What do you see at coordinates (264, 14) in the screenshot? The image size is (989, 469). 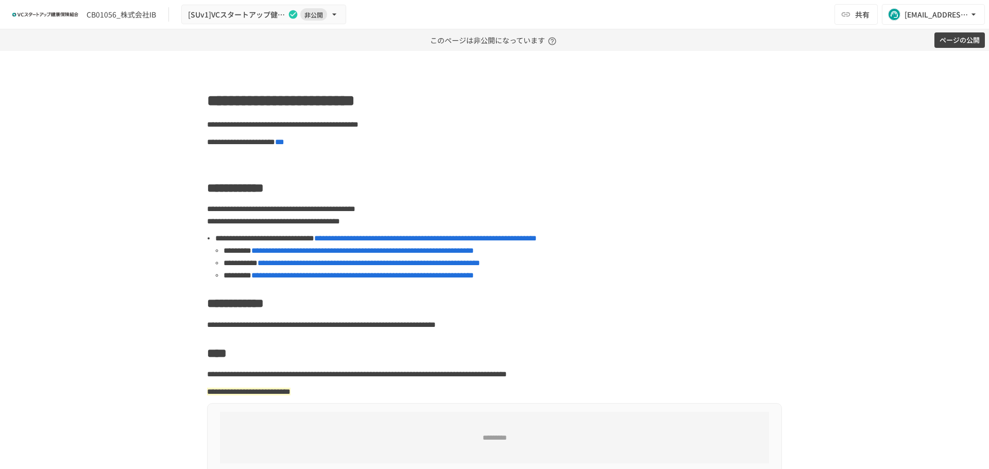 I see `button: [SUv1]VCスタートアップ健保への加入申請手続き非公開` at bounding box center [264, 14].